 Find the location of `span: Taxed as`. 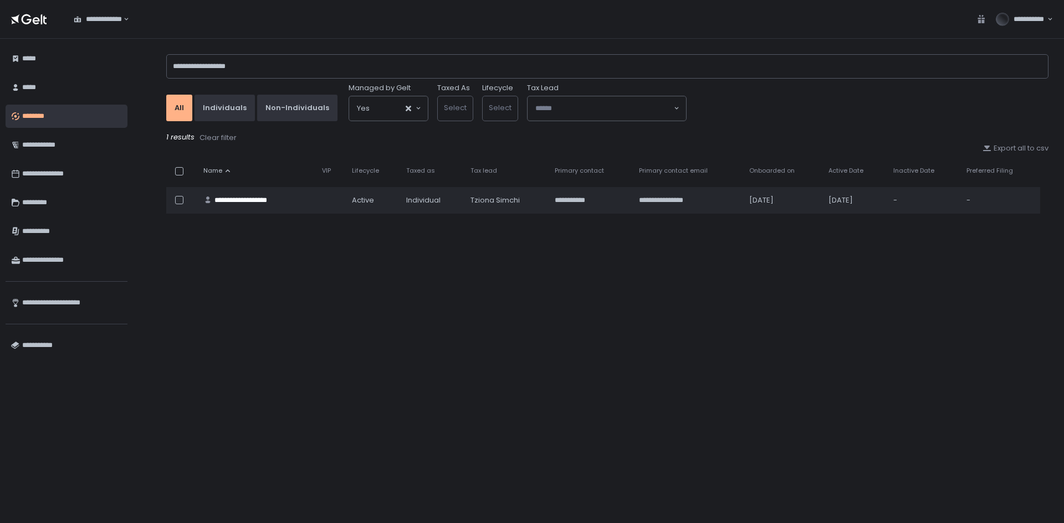

span: Taxed as is located at coordinates (420, 171).